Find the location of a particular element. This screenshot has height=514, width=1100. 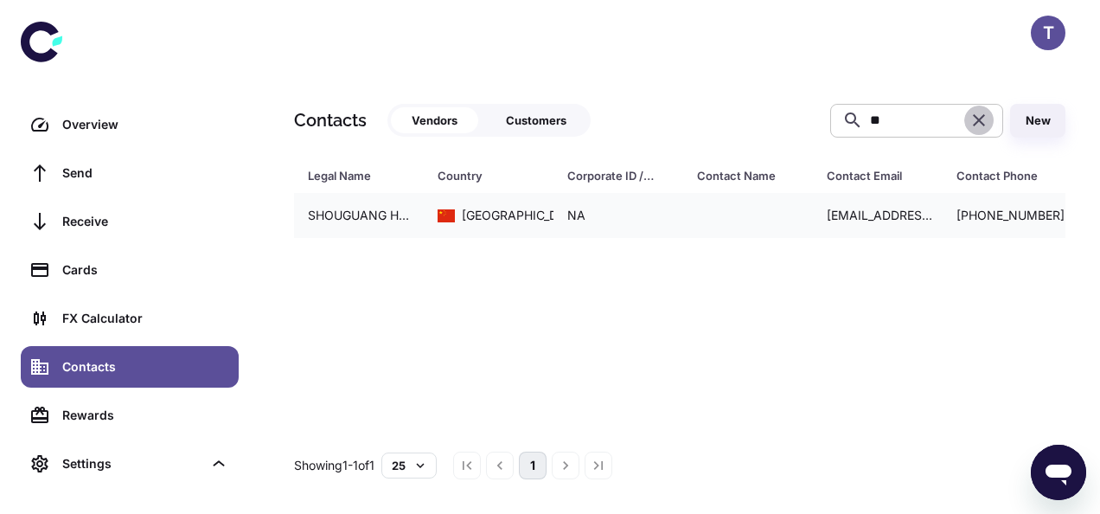

span: Contact Name is located at coordinates (751, 176).